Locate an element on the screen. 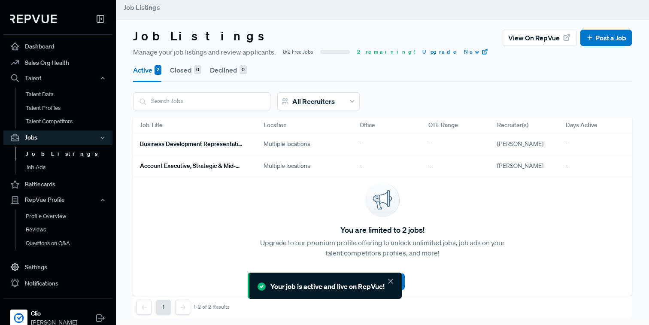 The height and width of the screenshot is (325, 649). img: Clio is located at coordinates (19, 318).